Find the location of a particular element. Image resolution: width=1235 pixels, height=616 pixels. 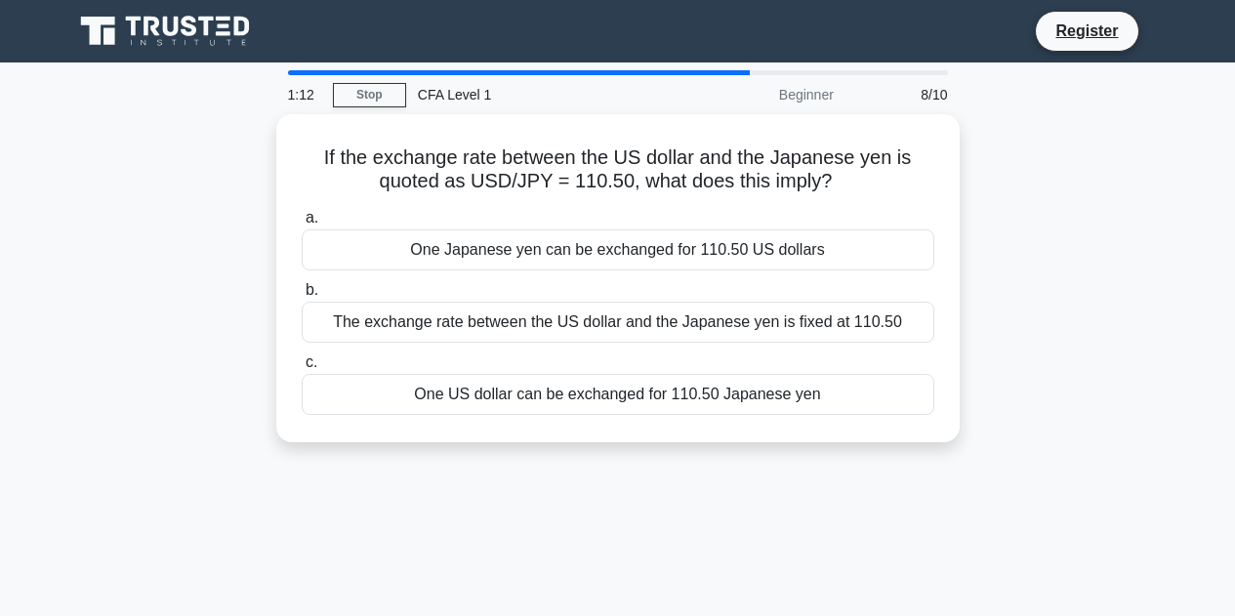

a: Stop is located at coordinates (369, 95).